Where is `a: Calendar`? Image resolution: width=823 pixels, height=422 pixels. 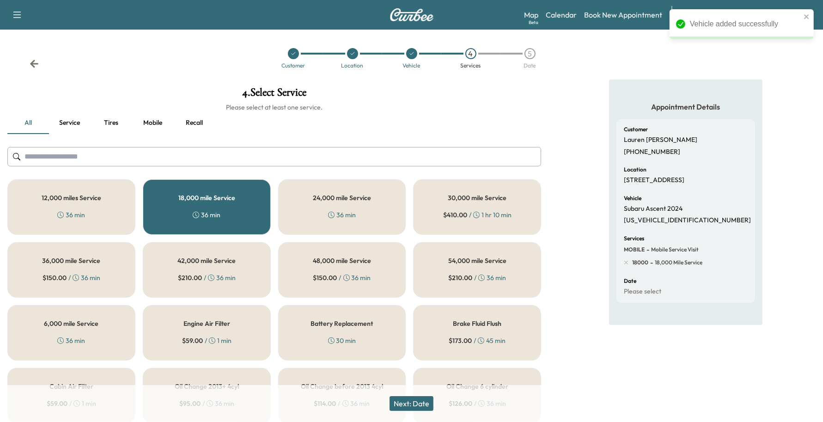
a: Calendar is located at coordinates (561, 15).